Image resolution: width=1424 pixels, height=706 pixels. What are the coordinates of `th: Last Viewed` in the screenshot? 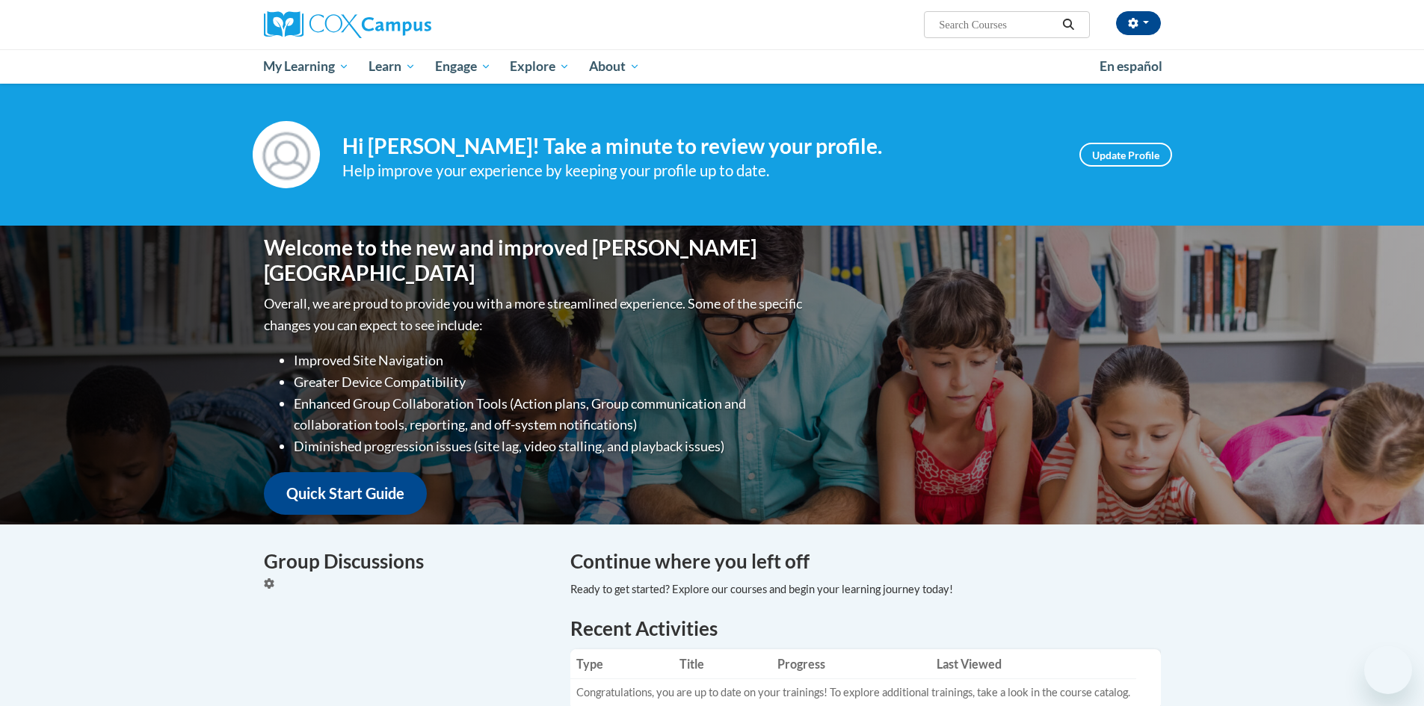 It's located at (1033, 665).